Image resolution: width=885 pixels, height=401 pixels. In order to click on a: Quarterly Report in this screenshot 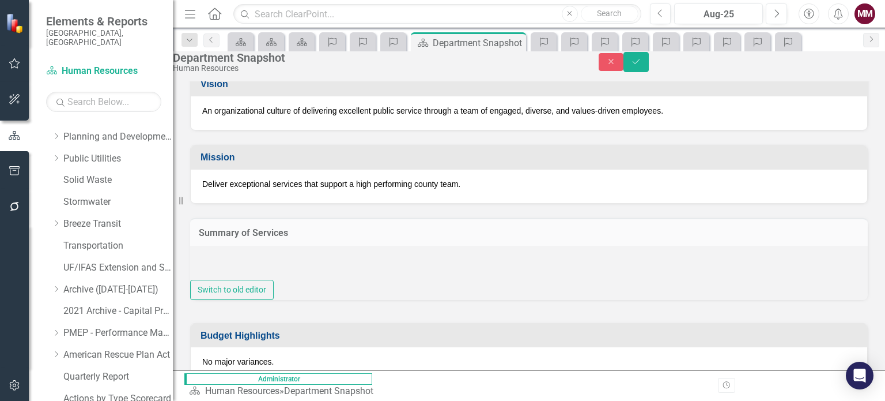, I will do `click(118, 376)`.